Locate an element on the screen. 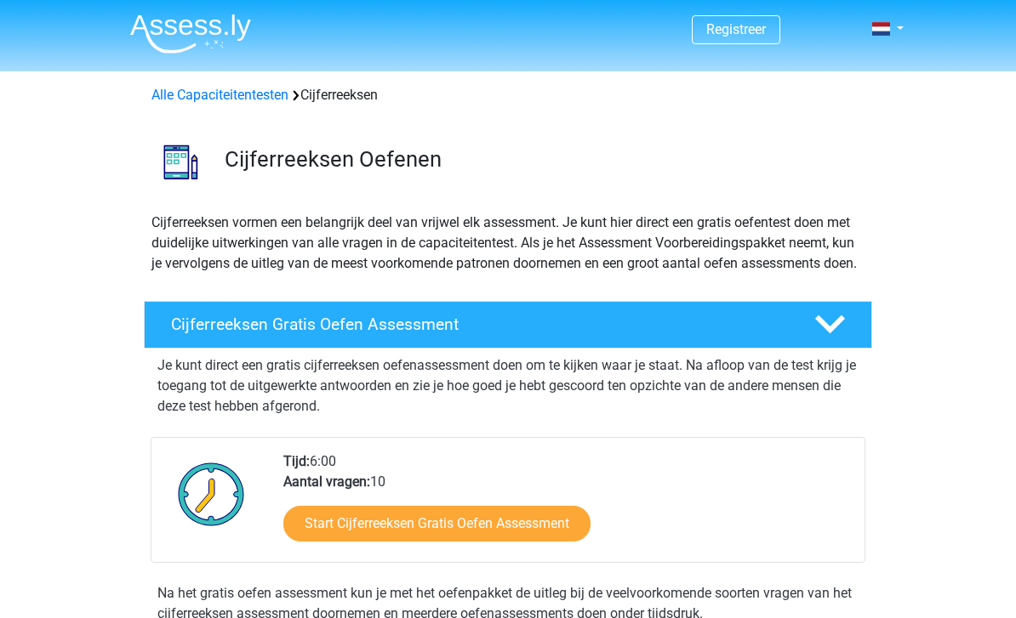 The width and height of the screenshot is (1016, 618). div: 6:00 10 is located at coordinates (567, 507).